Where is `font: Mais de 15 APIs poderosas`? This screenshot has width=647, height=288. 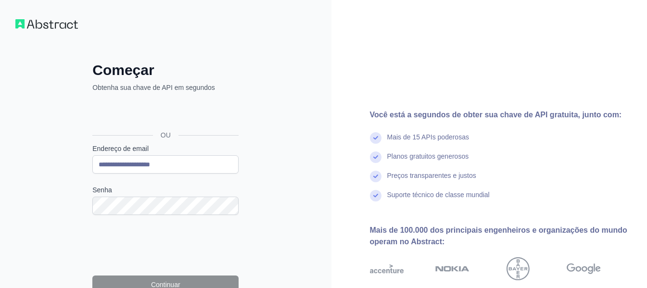 font: Mais de 15 APIs poderosas is located at coordinates (428, 137).